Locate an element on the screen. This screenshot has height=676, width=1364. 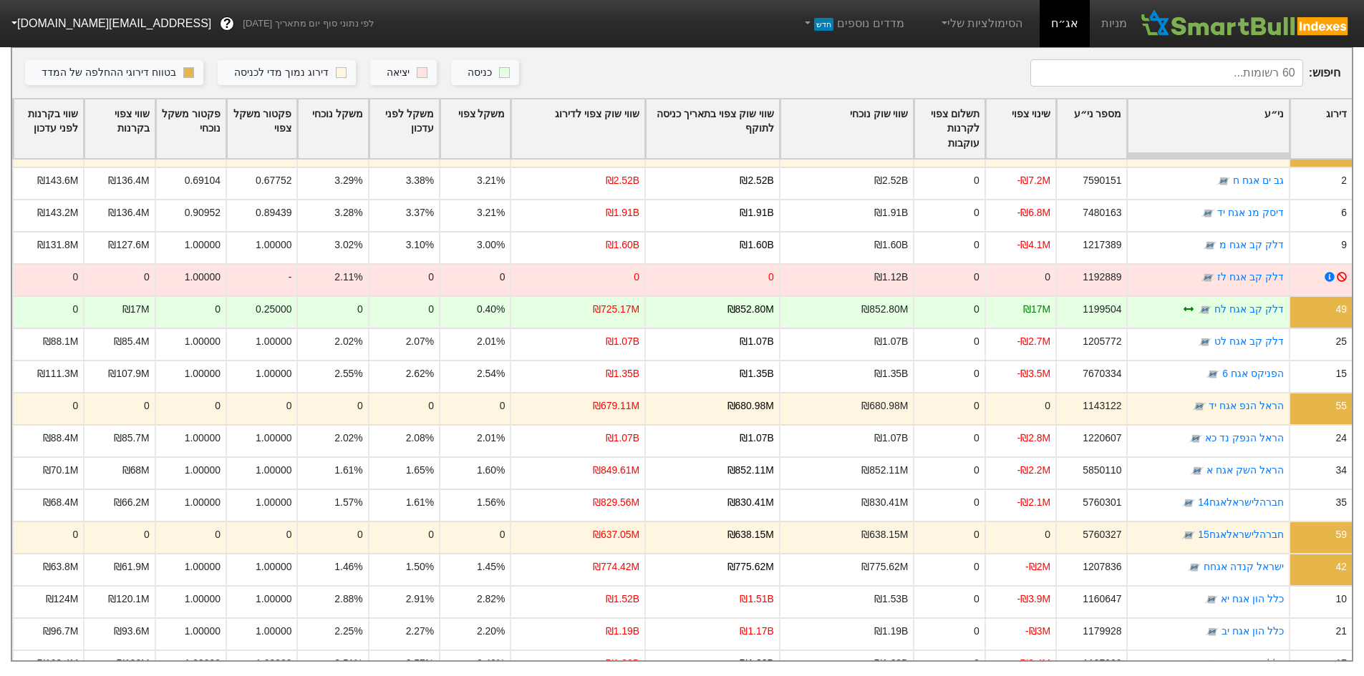
div: 1.57% is located at coordinates (348, 502).